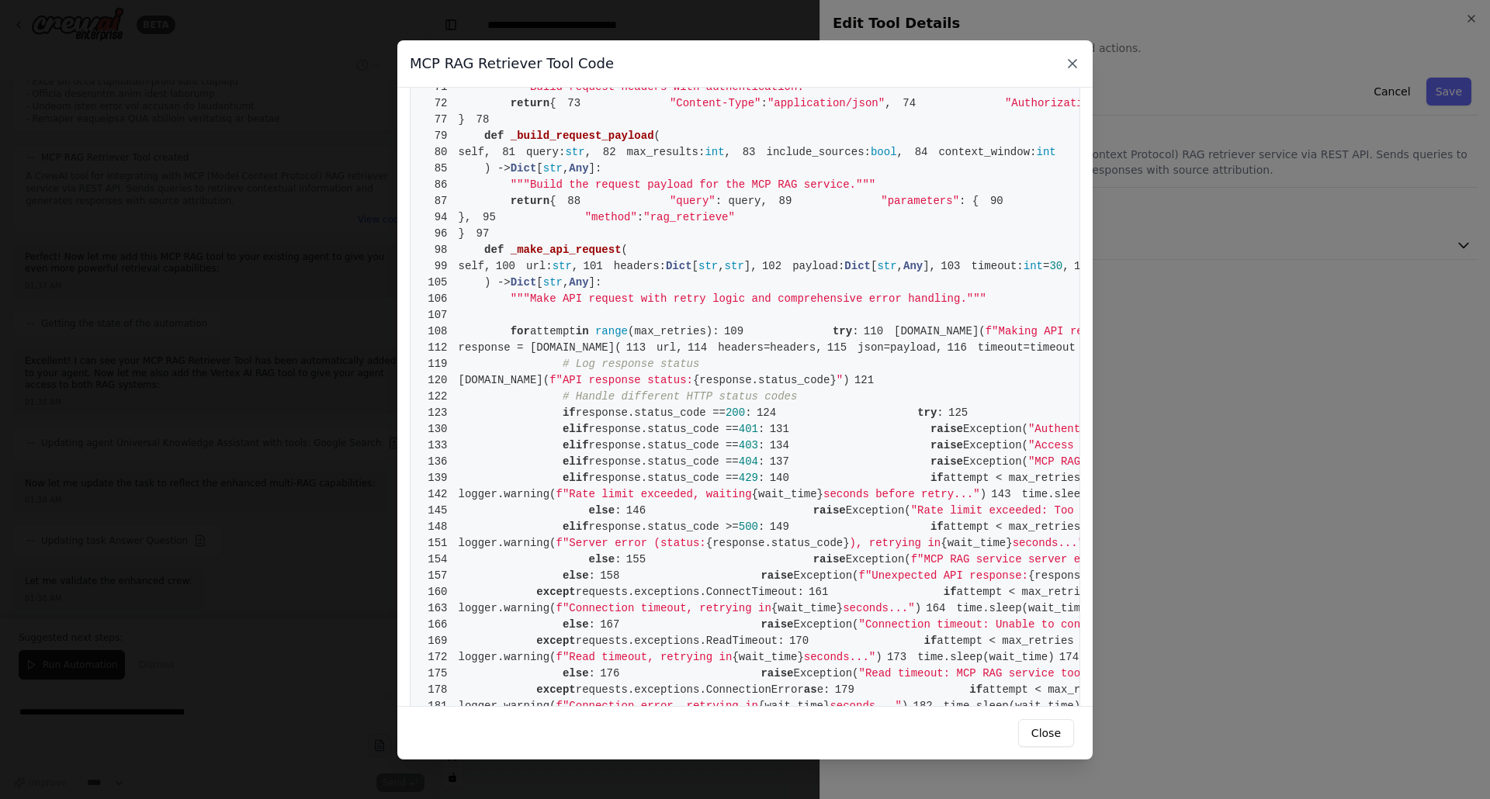 The width and height of the screenshot is (1490, 799). I want to click on span: 137, so click(782, 462).